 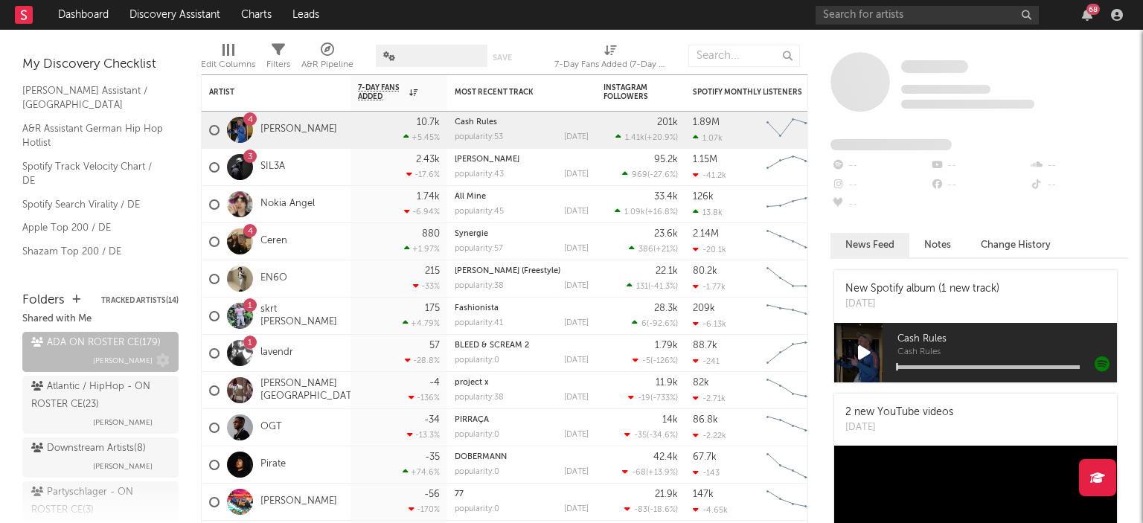 I want to click on div: -136 %, so click(x=424, y=398).